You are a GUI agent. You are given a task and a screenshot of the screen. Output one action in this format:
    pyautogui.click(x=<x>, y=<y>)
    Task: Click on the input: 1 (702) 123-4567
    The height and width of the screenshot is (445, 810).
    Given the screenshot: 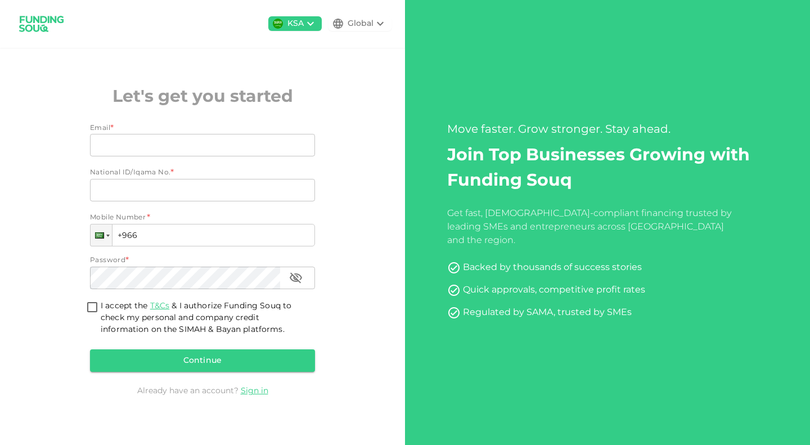 What is the action you would take?
    pyautogui.click(x=202, y=235)
    